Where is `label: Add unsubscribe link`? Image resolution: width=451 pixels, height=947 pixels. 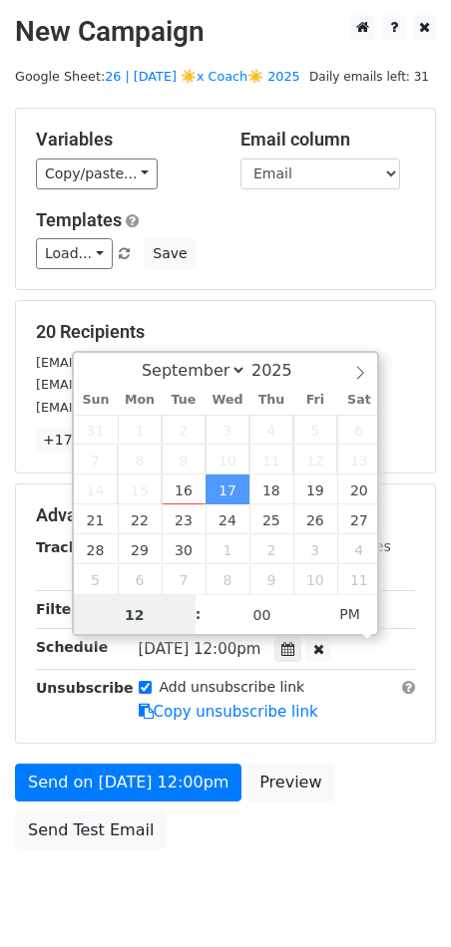 label: Add unsubscribe link is located at coordinates (232, 687).